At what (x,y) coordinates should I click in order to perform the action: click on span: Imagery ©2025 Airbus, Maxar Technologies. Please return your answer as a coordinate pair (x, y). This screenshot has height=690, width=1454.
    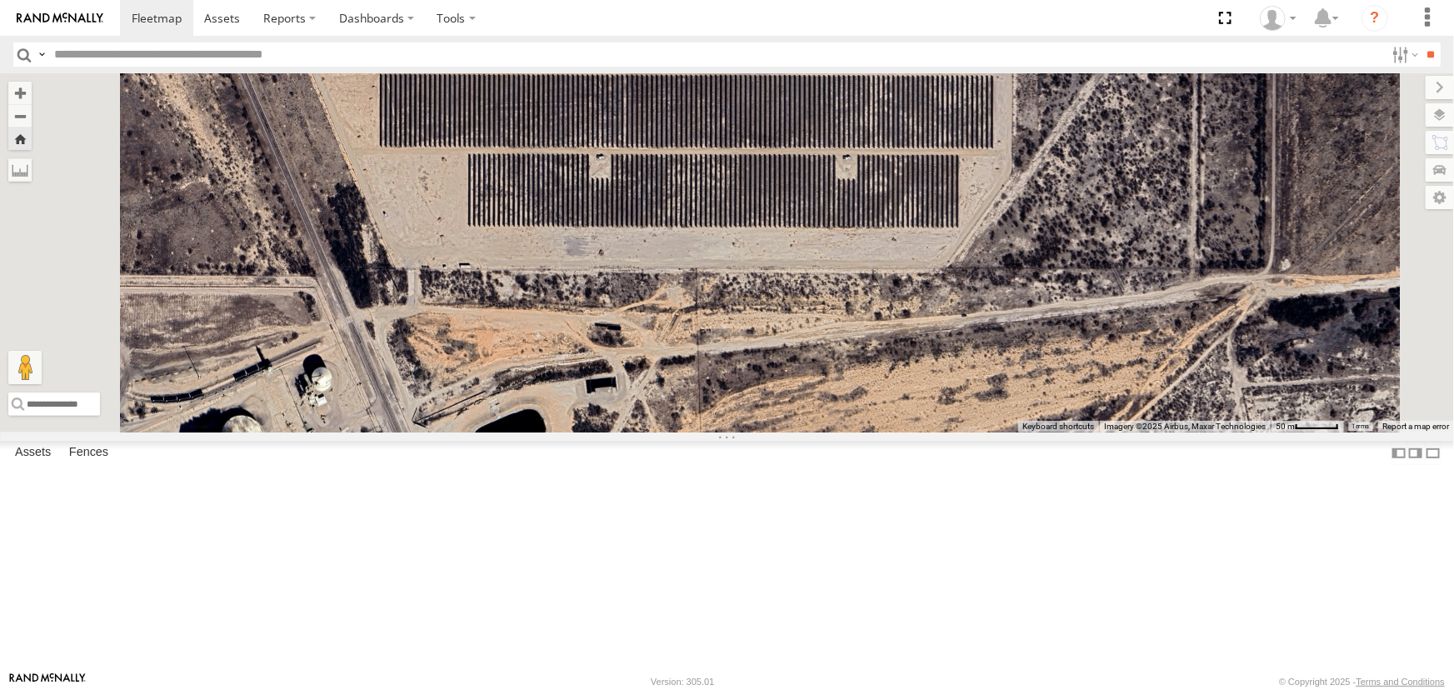
    Looking at the image, I should click on (1185, 426).